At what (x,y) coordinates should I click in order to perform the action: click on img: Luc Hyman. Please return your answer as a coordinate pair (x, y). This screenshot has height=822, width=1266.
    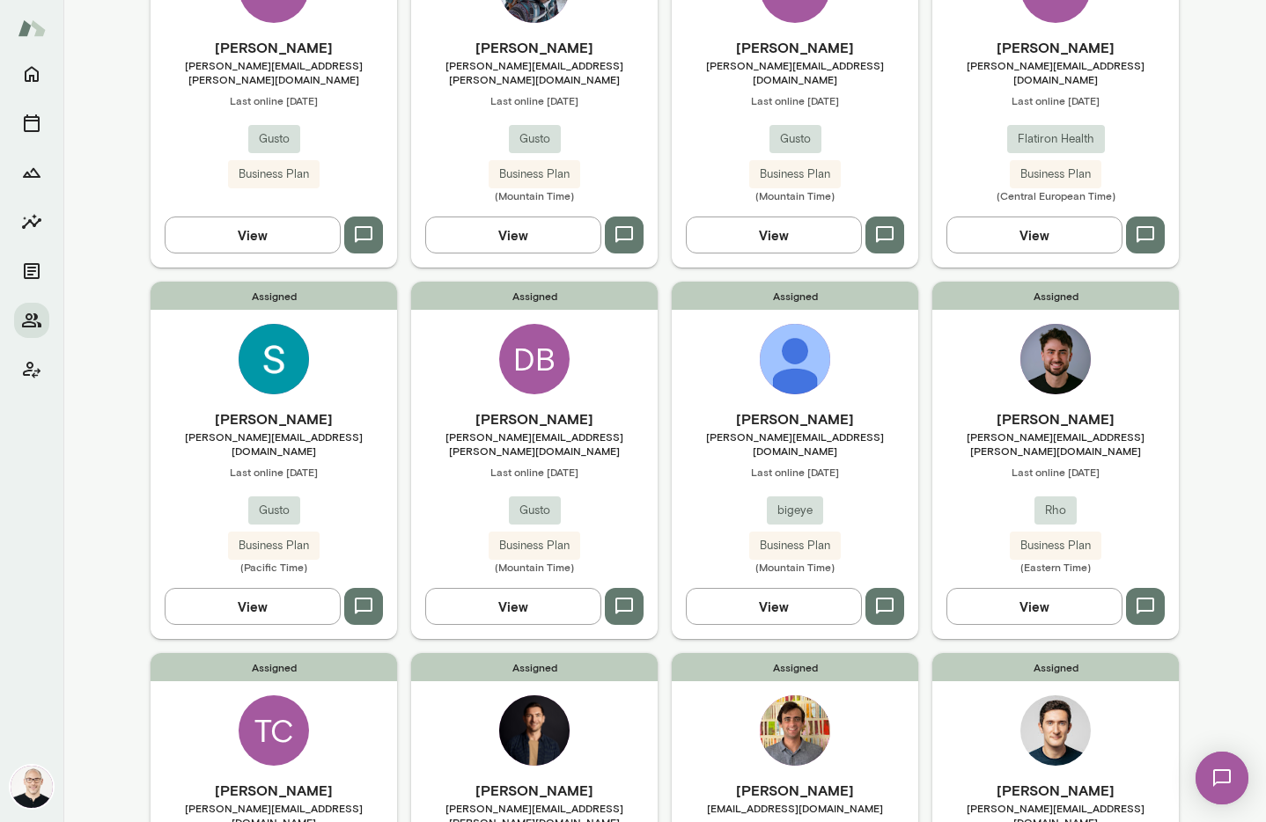
    Looking at the image, I should click on (795, 731).